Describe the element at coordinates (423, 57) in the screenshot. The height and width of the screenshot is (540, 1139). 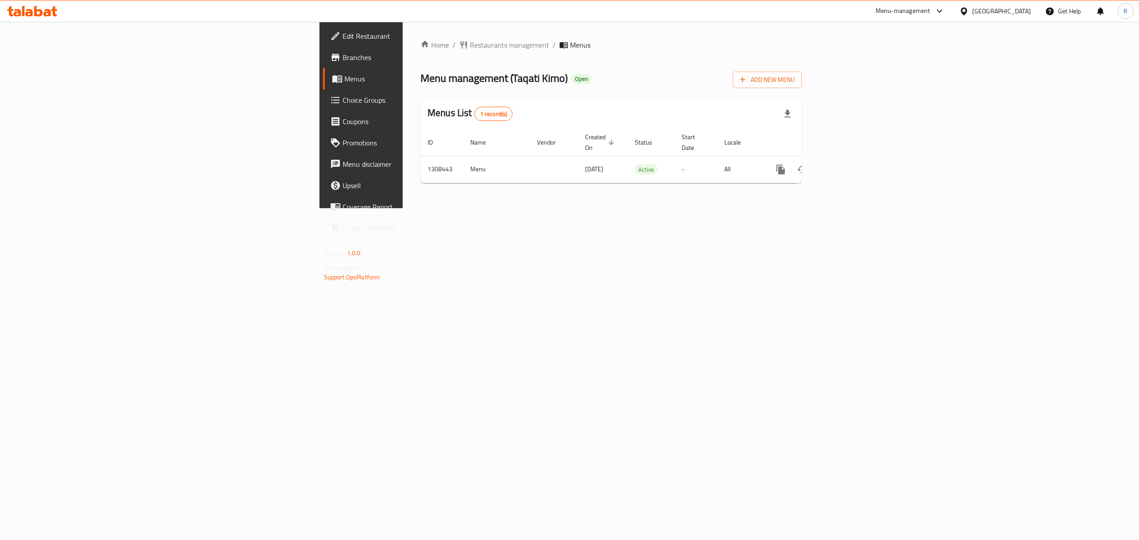
I see `span: Branches` at that location.